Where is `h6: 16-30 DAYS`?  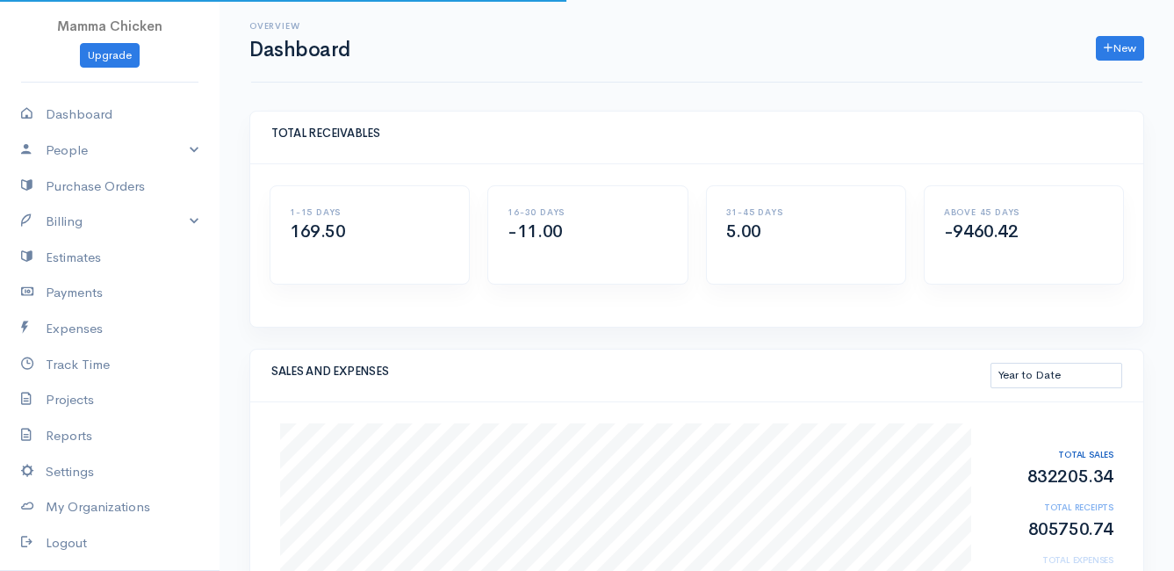
h6: 16-30 DAYS is located at coordinates (587, 212).